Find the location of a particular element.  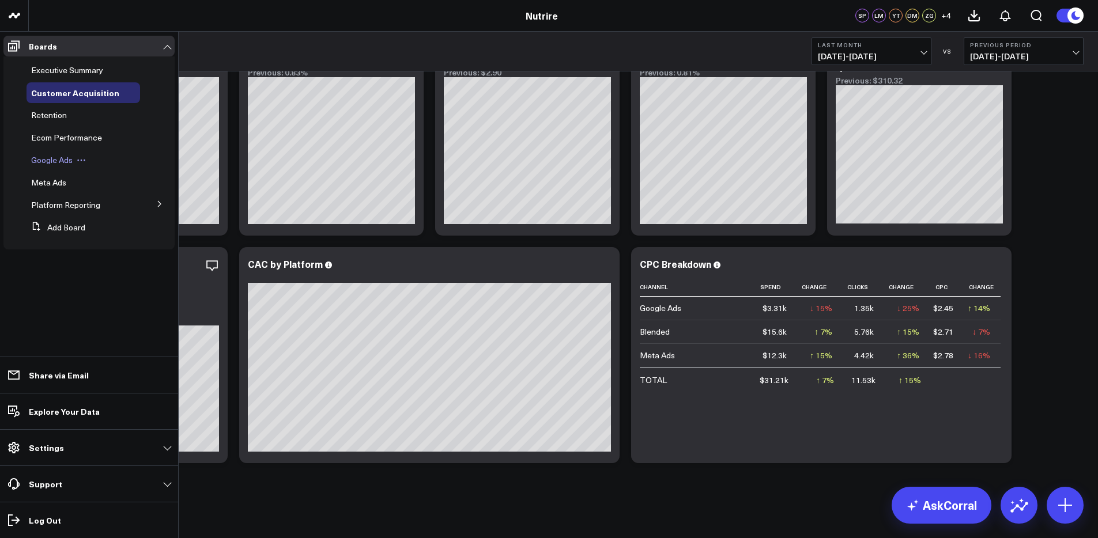

a: Log Out is located at coordinates (89, 520).